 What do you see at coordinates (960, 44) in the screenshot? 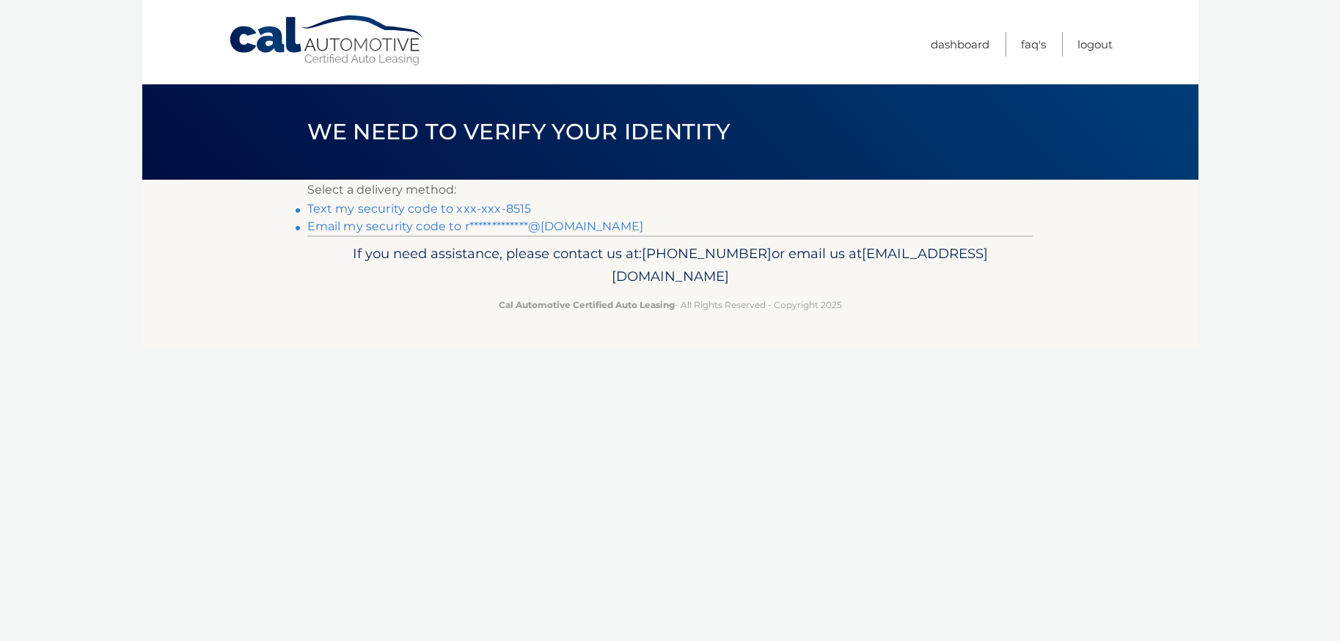
I see `a: Dashboard` at bounding box center [960, 44].